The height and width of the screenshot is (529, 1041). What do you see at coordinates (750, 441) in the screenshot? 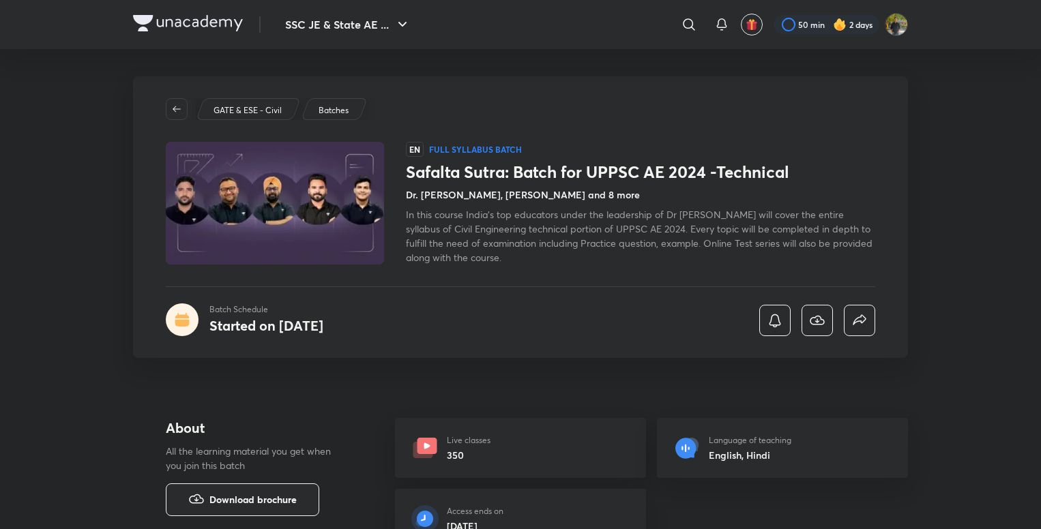
I see `p: Language of teaching` at bounding box center [750, 441].